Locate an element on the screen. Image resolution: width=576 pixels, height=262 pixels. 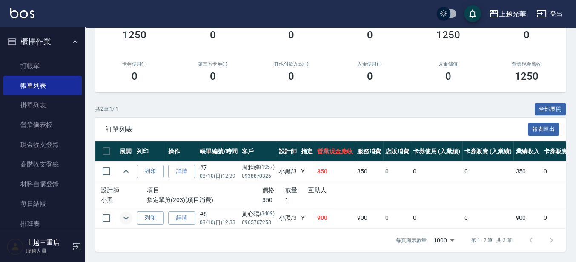
h2: 入金使用(-) is located at coordinates (370, 64).